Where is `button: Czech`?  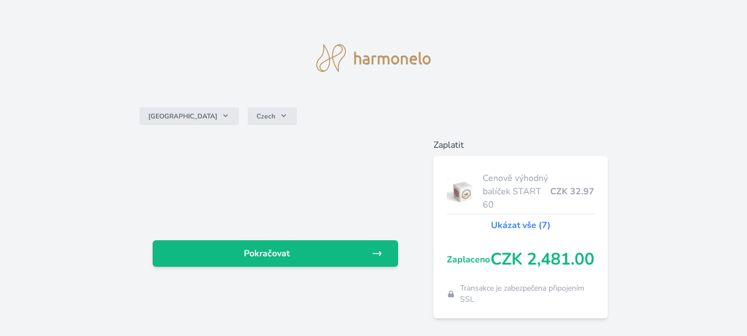
button: Czech is located at coordinates (272, 116).